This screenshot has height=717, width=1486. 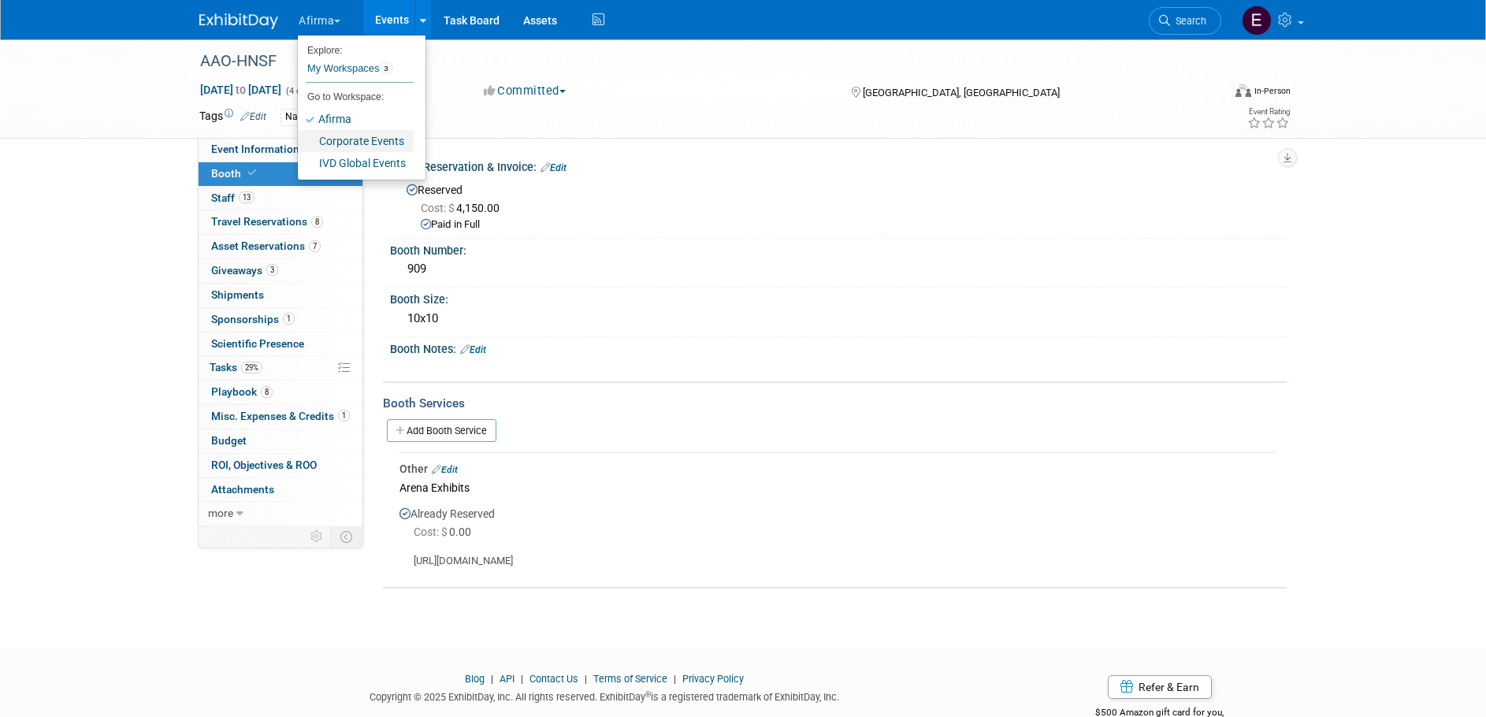 I want to click on a: Travel Reservations8, so click(x=281, y=222).